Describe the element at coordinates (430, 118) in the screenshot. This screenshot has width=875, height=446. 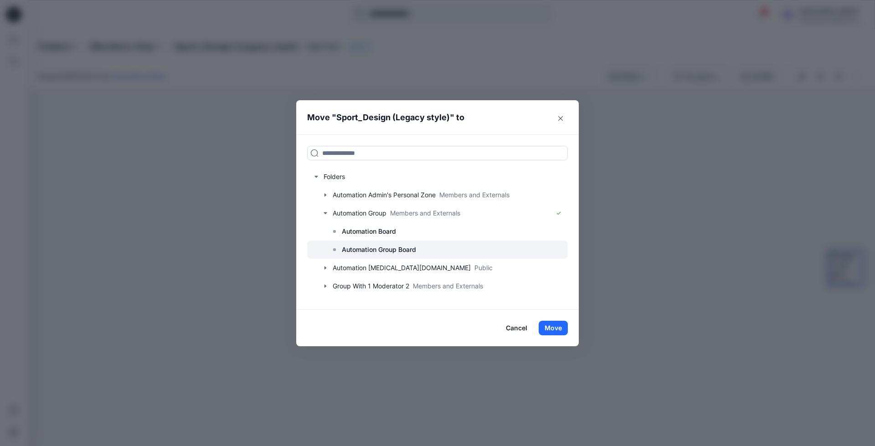
I see `header: Move " " to` at that location.